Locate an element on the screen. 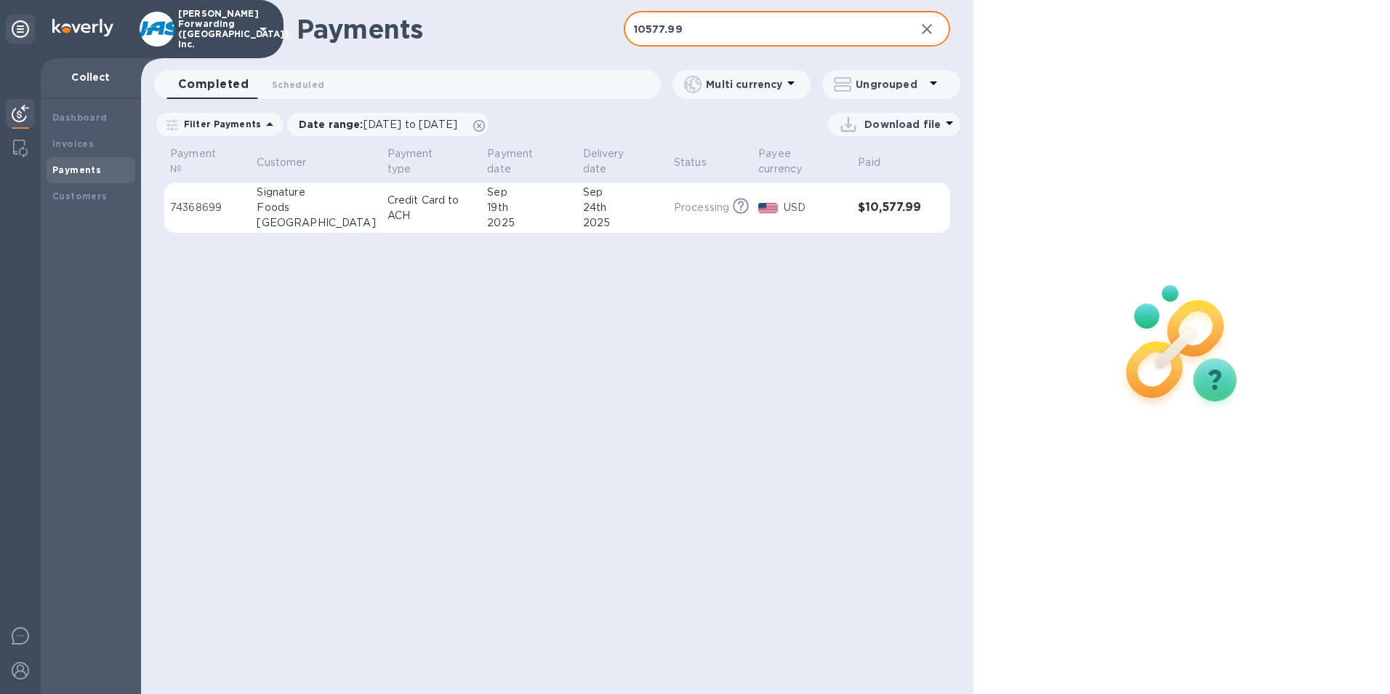 The width and height of the screenshot is (1390, 694). span: Scheduled is located at coordinates (298, 84).